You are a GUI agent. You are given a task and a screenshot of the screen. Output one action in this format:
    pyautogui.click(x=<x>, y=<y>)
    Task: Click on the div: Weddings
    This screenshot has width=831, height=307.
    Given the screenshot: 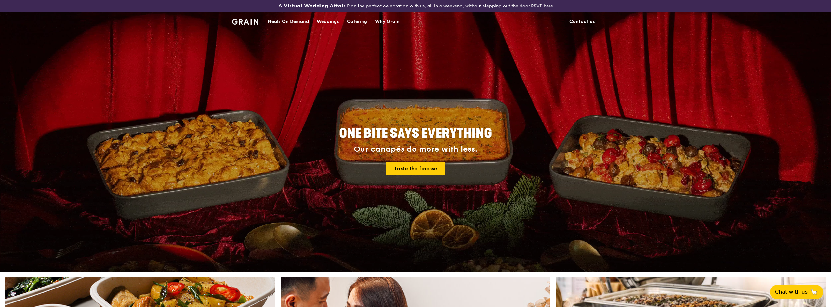 What is the action you would take?
    pyautogui.click(x=328, y=22)
    